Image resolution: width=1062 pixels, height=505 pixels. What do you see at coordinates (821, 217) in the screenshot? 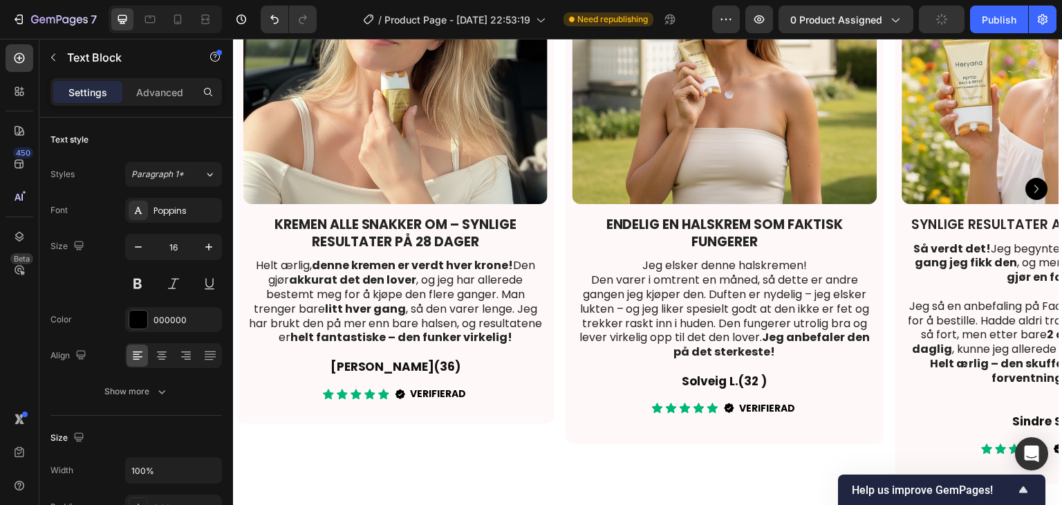
I see `strong: med en gang jeg fikk den` at bounding box center [821, 217].